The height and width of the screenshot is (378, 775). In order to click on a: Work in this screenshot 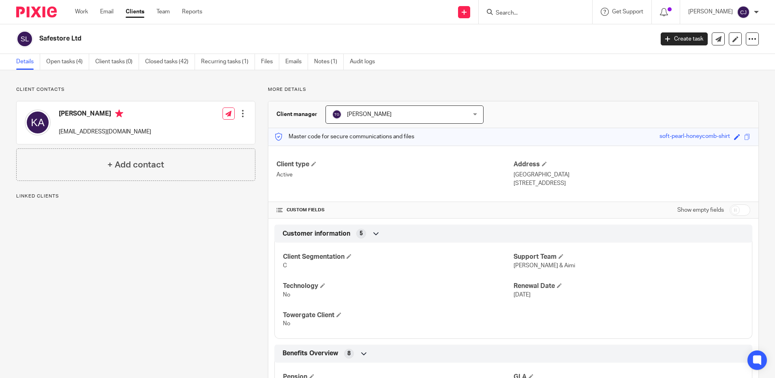, I will do `click(82, 12)`.